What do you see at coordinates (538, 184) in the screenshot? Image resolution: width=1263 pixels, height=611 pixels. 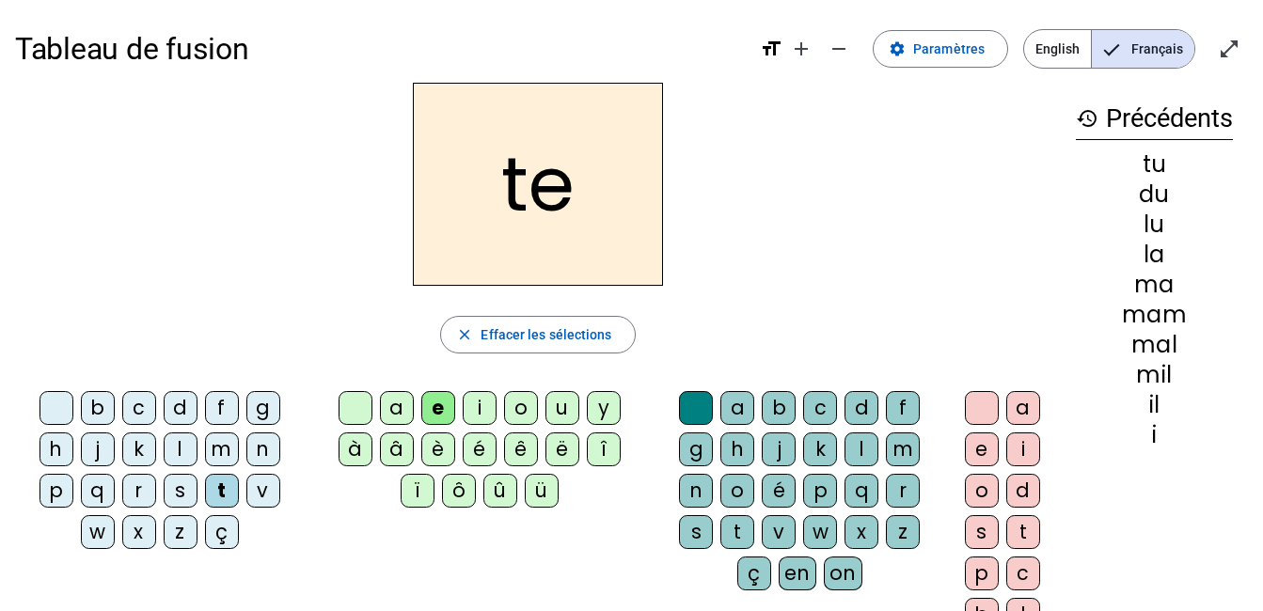 I see `h2: te` at bounding box center [538, 184].